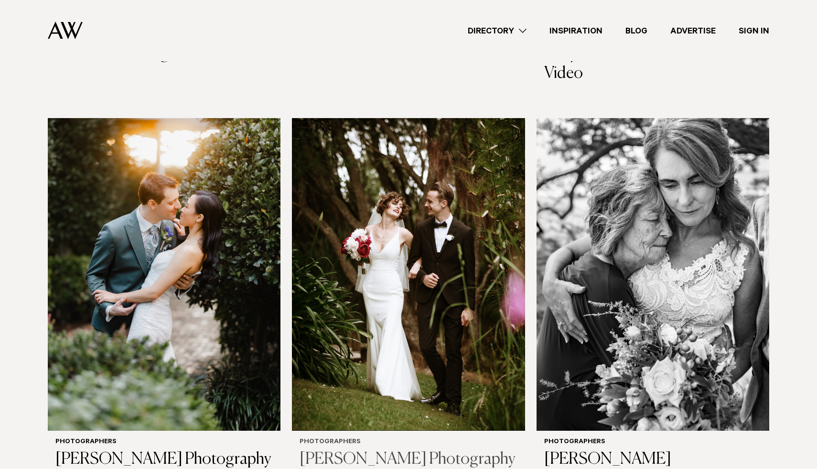 Image resolution: width=817 pixels, height=469 pixels. I want to click on a: Sign In, so click(754, 31).